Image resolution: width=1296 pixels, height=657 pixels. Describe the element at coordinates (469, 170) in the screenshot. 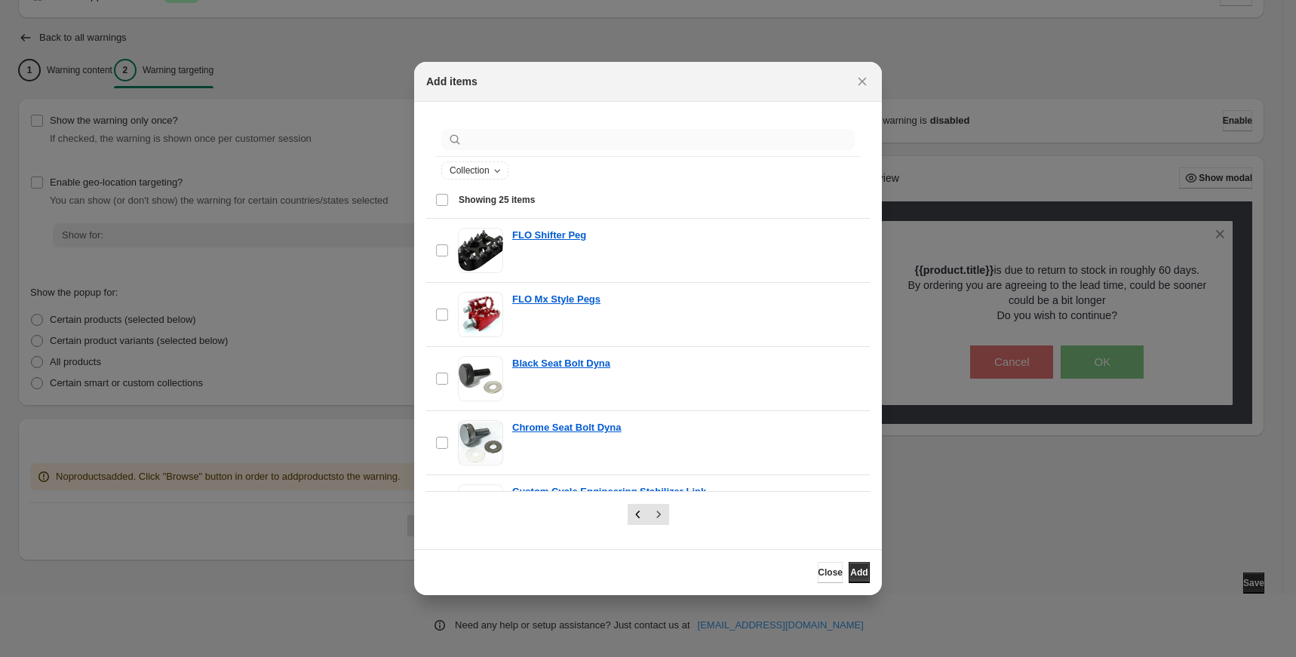

I see `span: Collection` at that location.